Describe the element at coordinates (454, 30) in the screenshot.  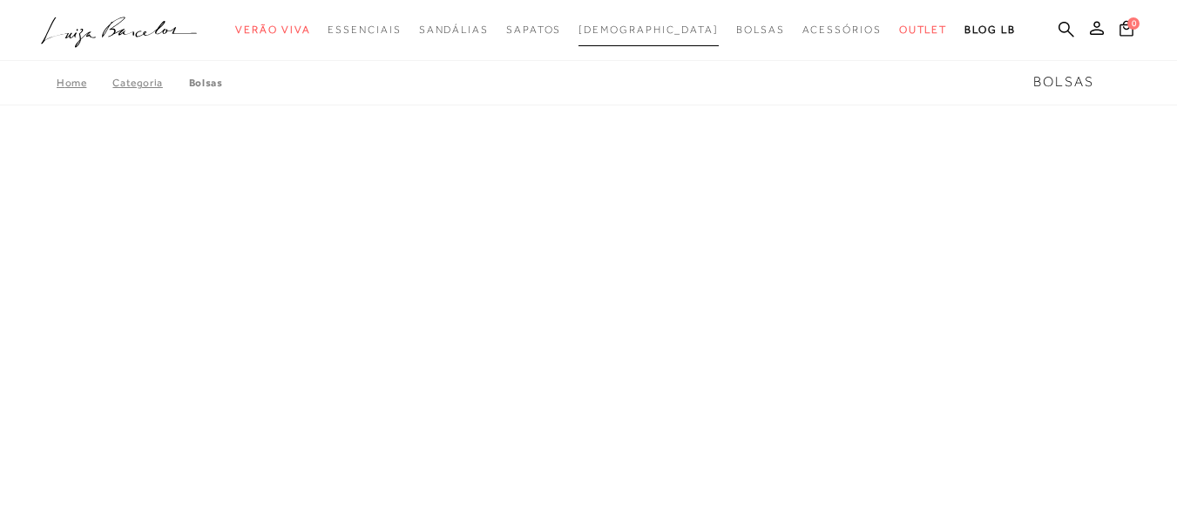
I see `span: Sandálias` at that location.